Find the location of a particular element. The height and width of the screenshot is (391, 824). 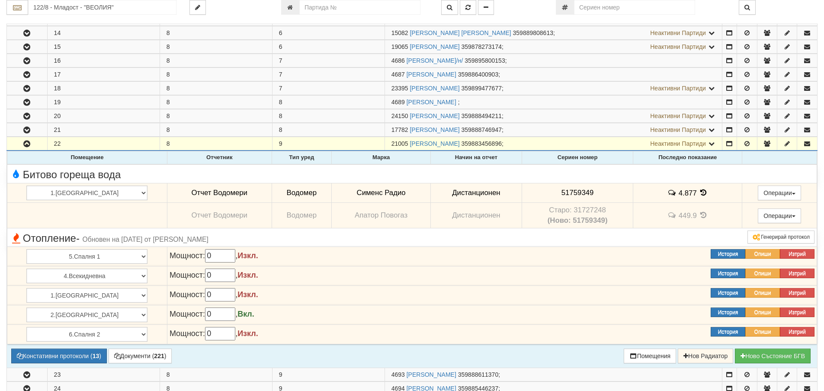

td: 15 is located at coordinates (103, 47).